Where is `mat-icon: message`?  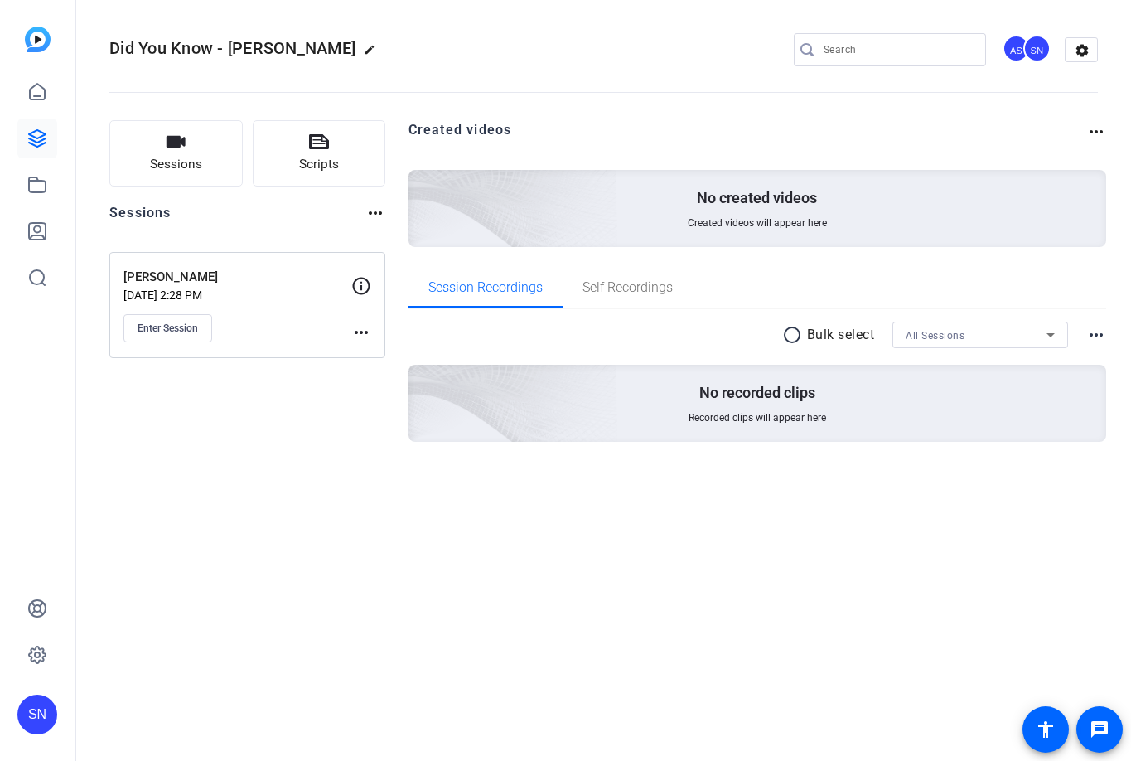
mat-icon: message is located at coordinates (1099, 729).